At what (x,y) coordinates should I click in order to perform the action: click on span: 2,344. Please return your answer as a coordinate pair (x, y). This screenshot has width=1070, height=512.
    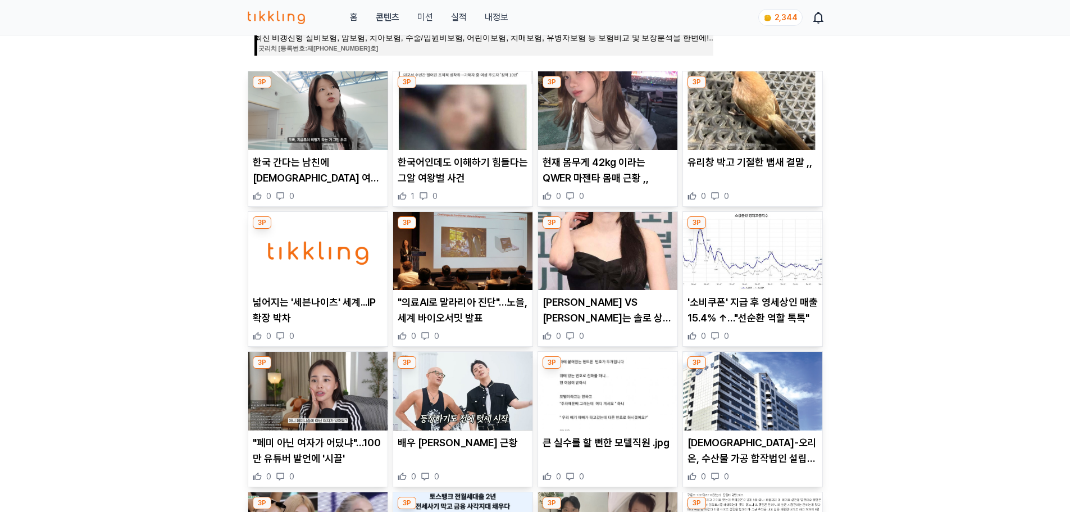
    Looking at the image, I should click on (786, 17).